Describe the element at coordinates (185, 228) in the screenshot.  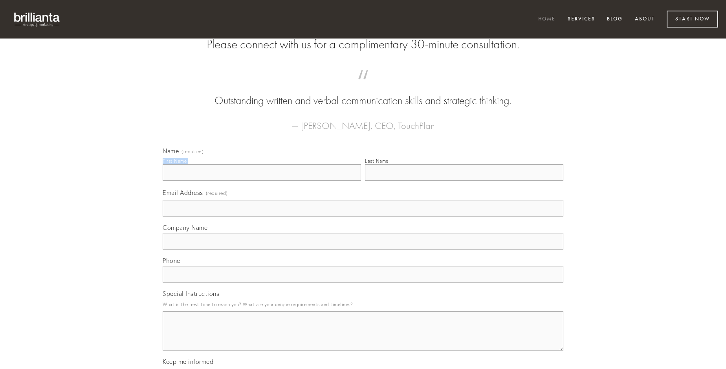
I see `span: Company Name` at that location.